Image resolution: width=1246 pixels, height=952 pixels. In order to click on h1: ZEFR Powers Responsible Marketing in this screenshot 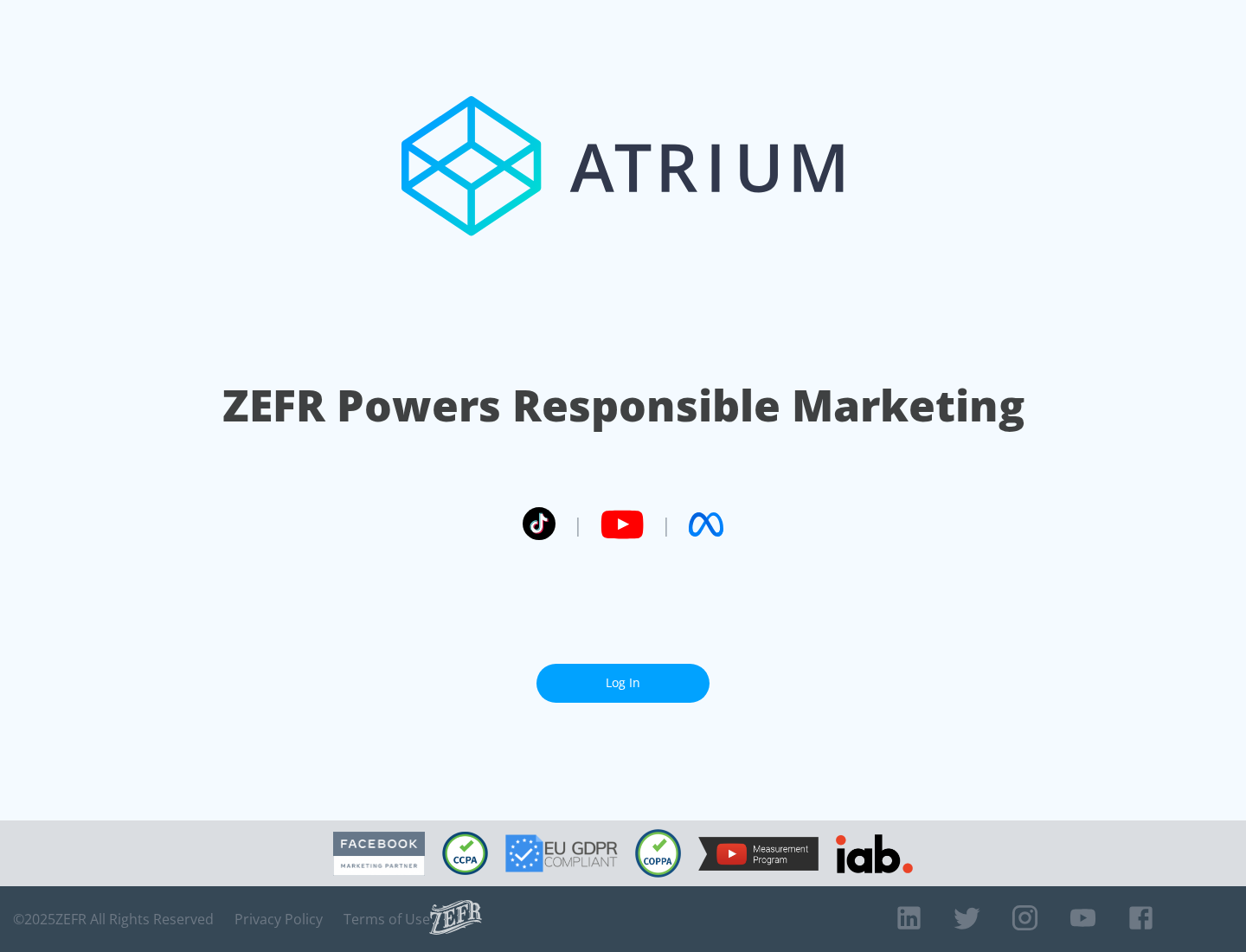, I will do `click(623, 405)`.